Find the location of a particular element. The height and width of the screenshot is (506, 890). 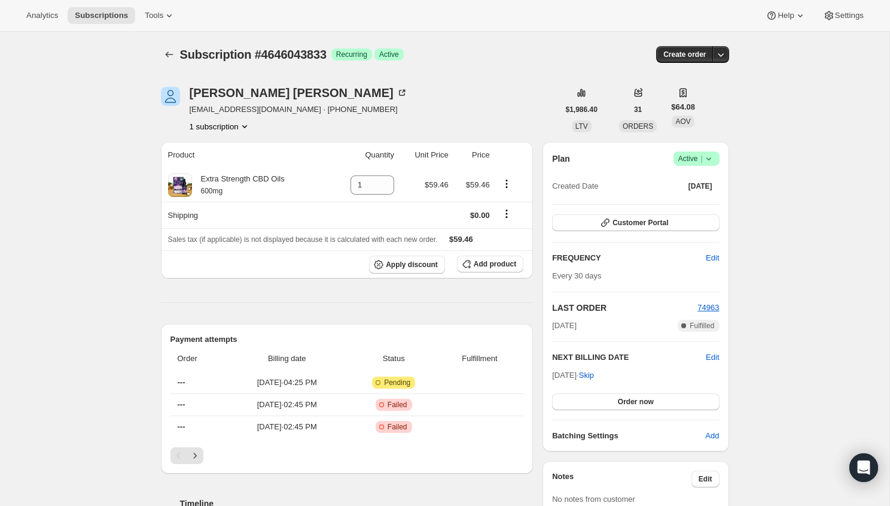

span: Order now is located at coordinates (636, 402).